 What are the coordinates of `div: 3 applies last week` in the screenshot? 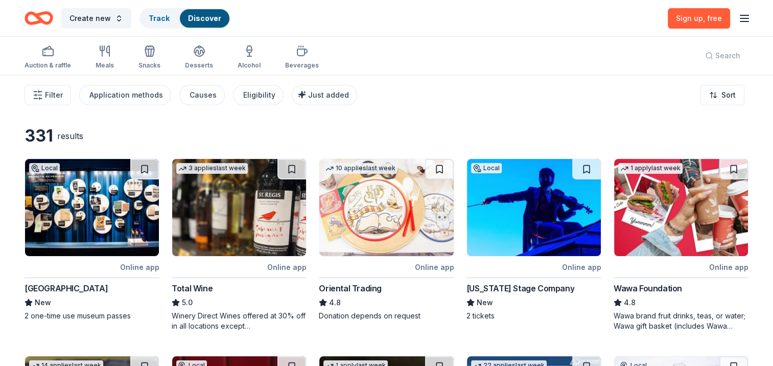 It's located at (212, 168).